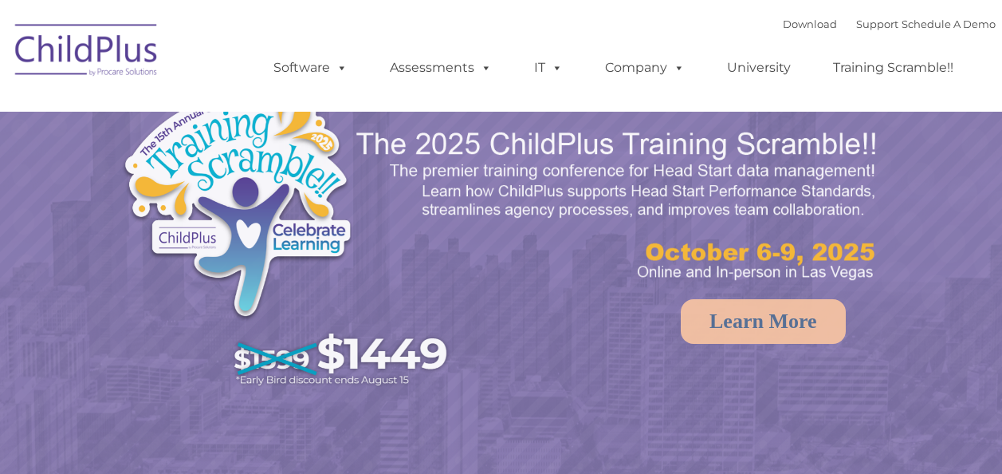 Image resolution: width=1002 pixels, height=474 pixels. I want to click on a: Schedule A Demo, so click(949, 24).